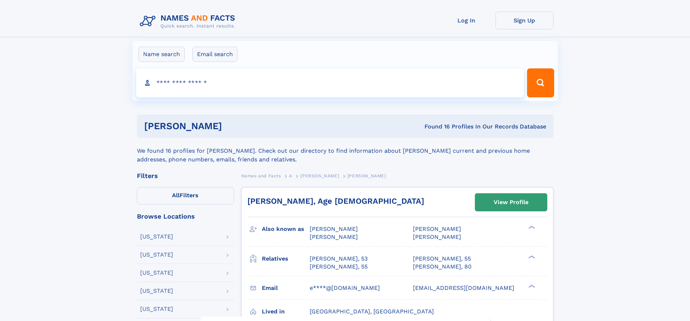 The image size is (690, 321). What do you see at coordinates (189, 21) in the screenshot?
I see `img: Logo Names and Facts` at bounding box center [189, 21].